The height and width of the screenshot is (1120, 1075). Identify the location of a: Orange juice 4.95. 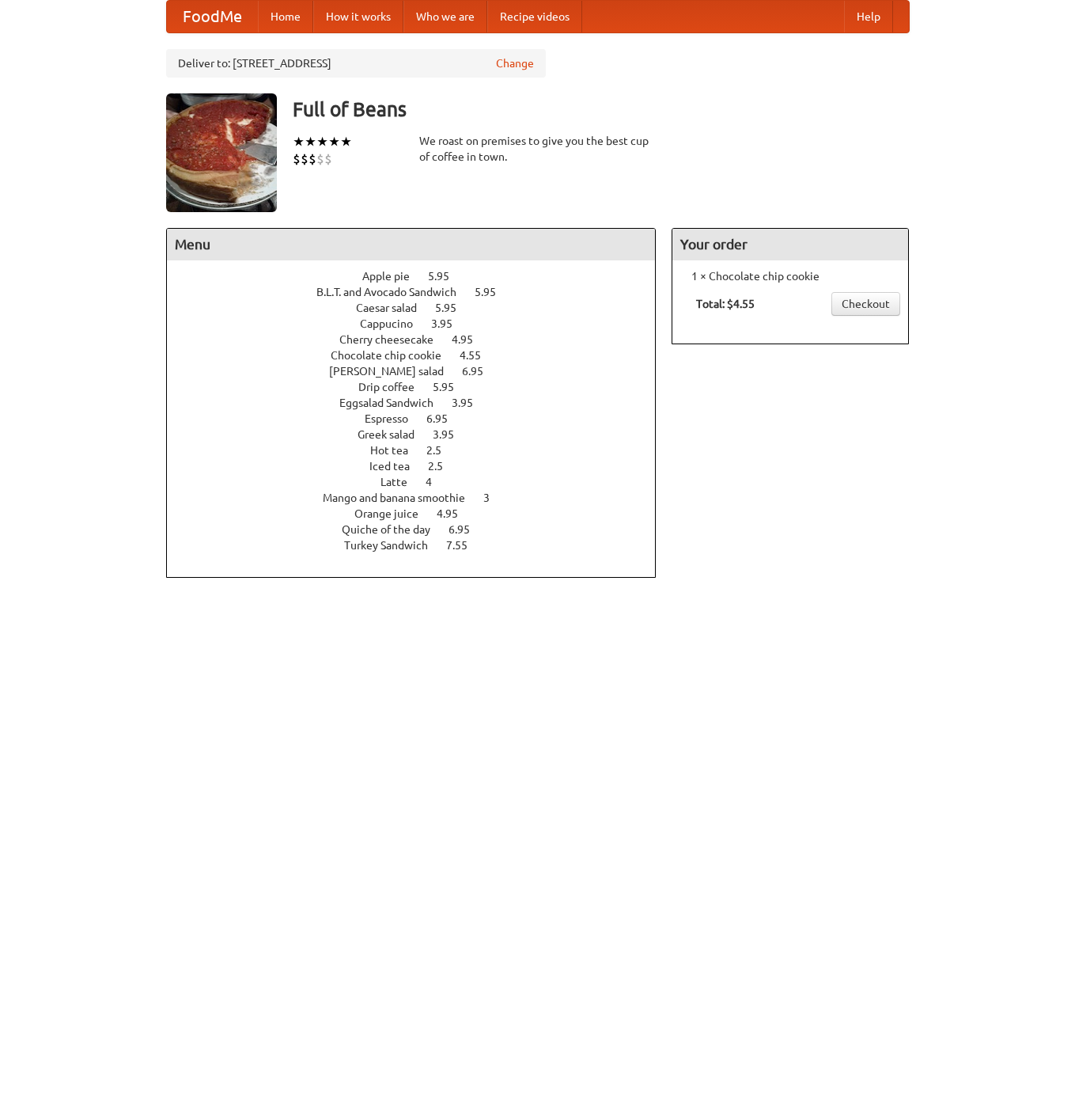
(421, 514).